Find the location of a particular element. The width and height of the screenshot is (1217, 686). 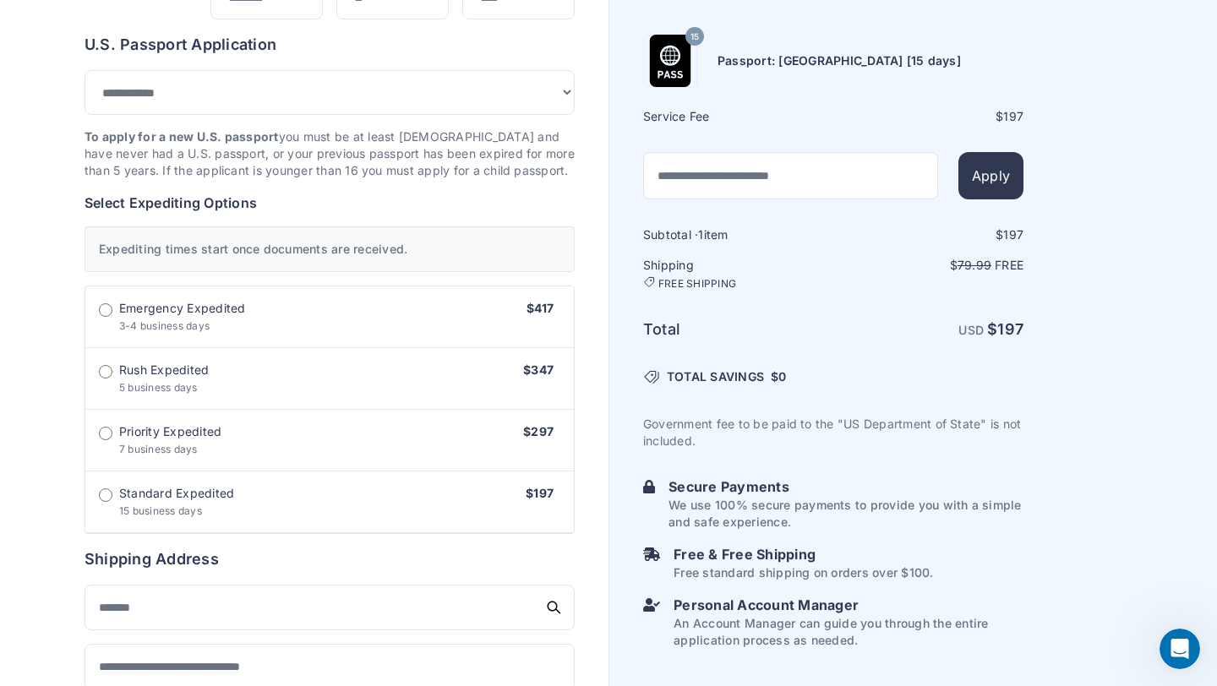

span: Priority Expedited is located at coordinates (170, 432).